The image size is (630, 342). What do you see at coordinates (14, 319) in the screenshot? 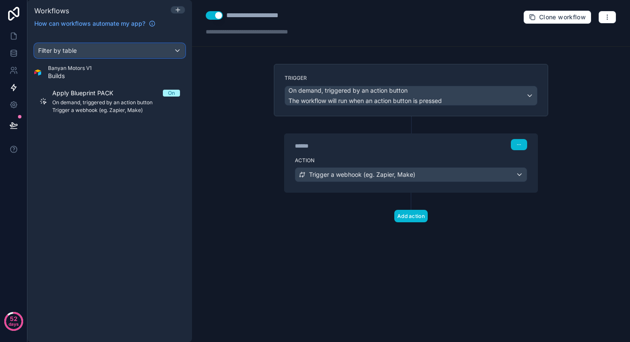
I see `p: 52` at bounding box center [14, 319].